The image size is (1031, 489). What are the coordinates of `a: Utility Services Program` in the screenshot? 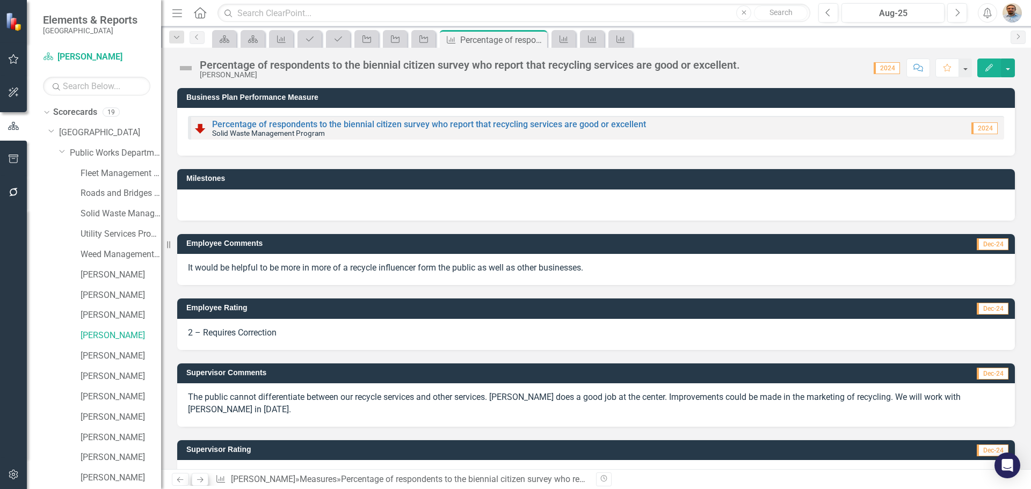 It's located at (121, 234).